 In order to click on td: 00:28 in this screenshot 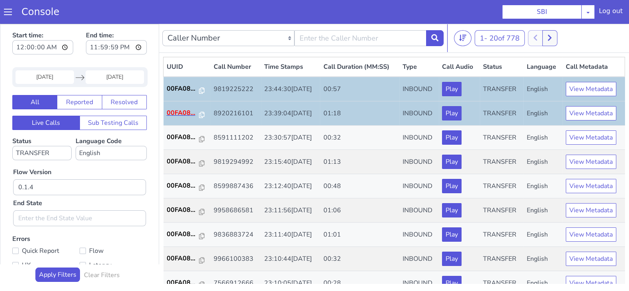, I will do `click(359, 259)`.